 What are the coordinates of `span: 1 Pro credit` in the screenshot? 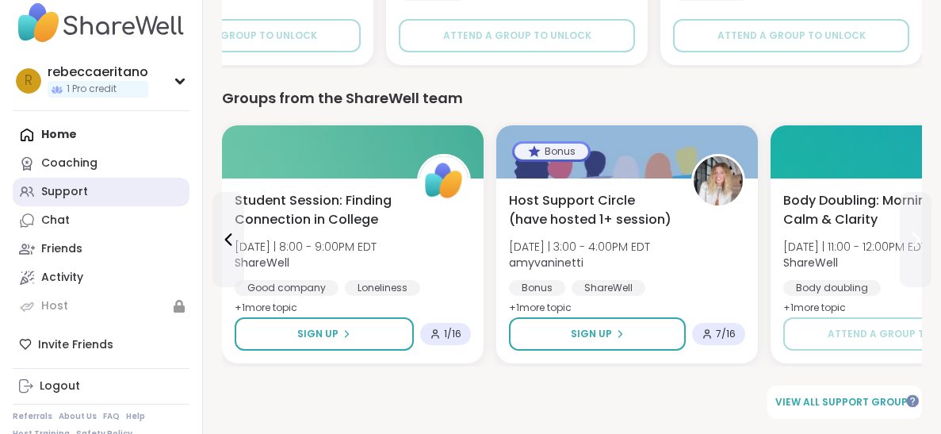 It's located at (91, 89).